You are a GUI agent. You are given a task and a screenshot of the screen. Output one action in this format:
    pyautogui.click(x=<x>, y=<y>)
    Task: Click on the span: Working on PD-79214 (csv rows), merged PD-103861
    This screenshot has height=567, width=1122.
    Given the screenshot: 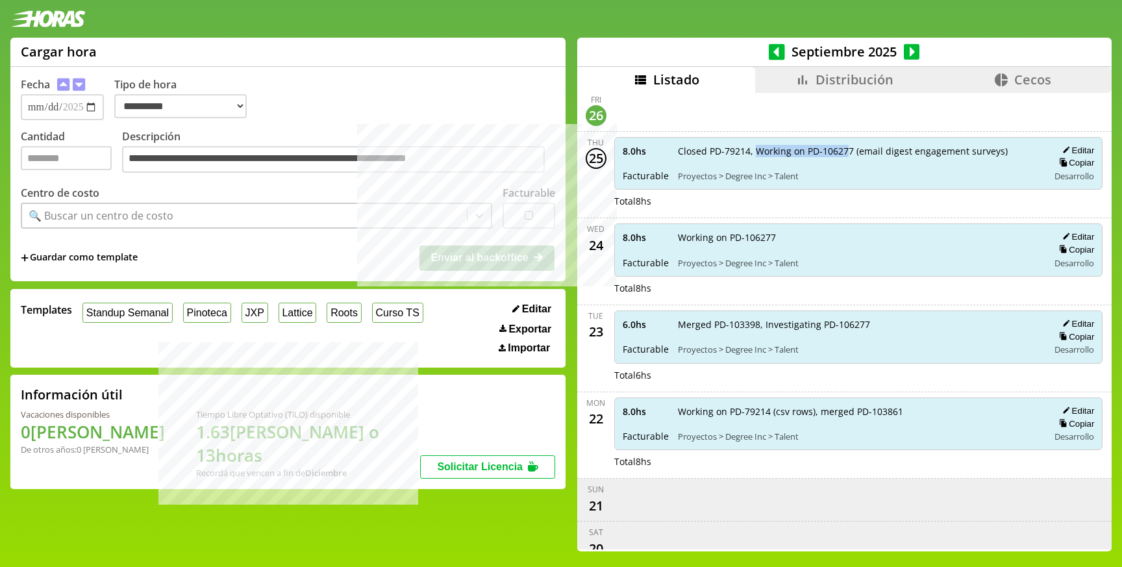 What is the action you would take?
    pyautogui.click(x=859, y=411)
    